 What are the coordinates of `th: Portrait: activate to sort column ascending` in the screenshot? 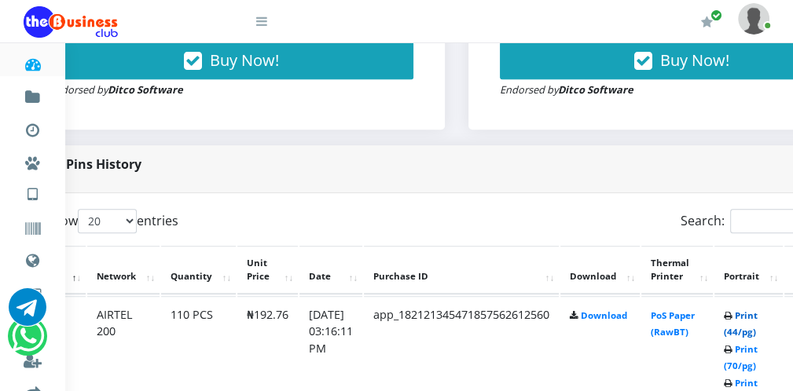 It's located at (748, 270).